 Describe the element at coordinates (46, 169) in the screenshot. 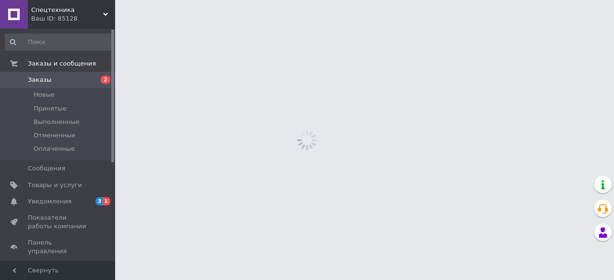

I see `span: Сообщения` at that location.